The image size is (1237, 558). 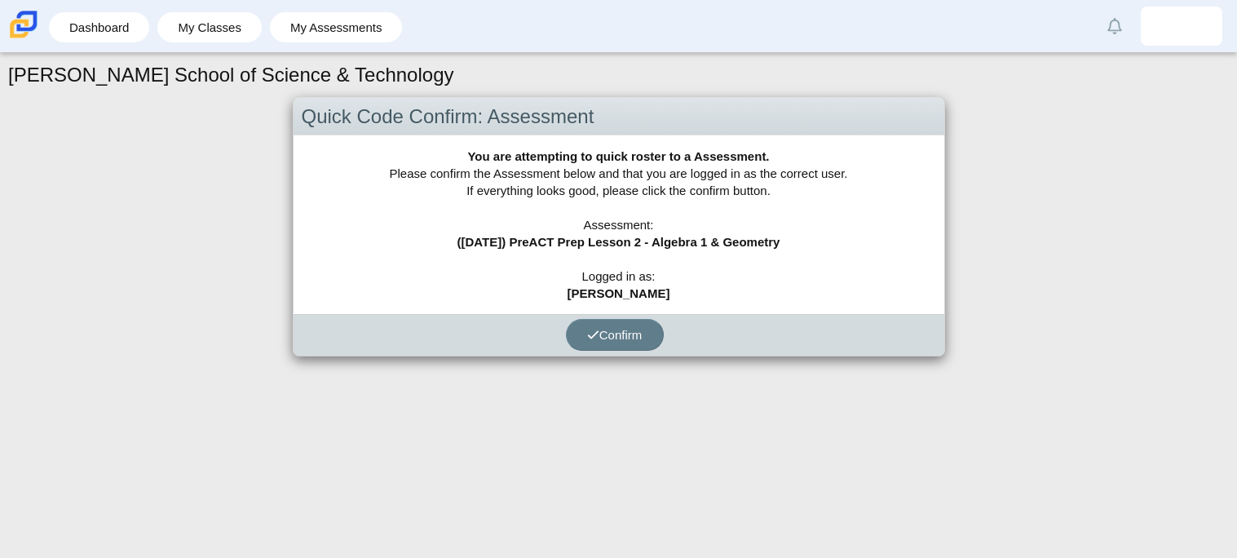 What do you see at coordinates (618, 156) in the screenshot?
I see `b: You are attempting to quick roster to a Assessment.` at bounding box center [618, 156].